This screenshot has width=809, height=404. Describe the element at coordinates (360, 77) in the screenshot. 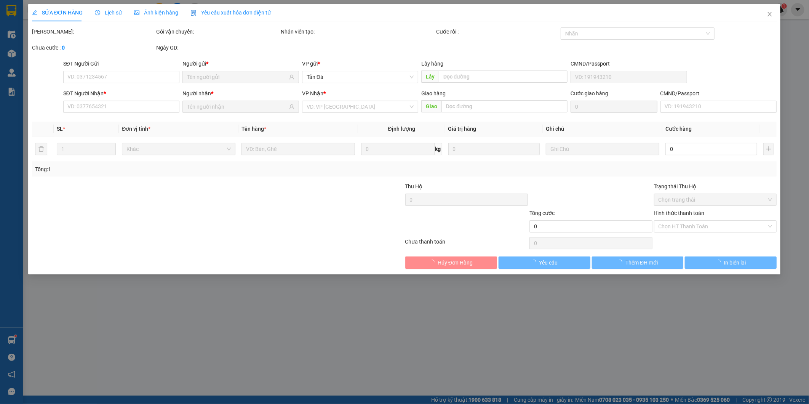

I see `span: Tản Đà` at that location.